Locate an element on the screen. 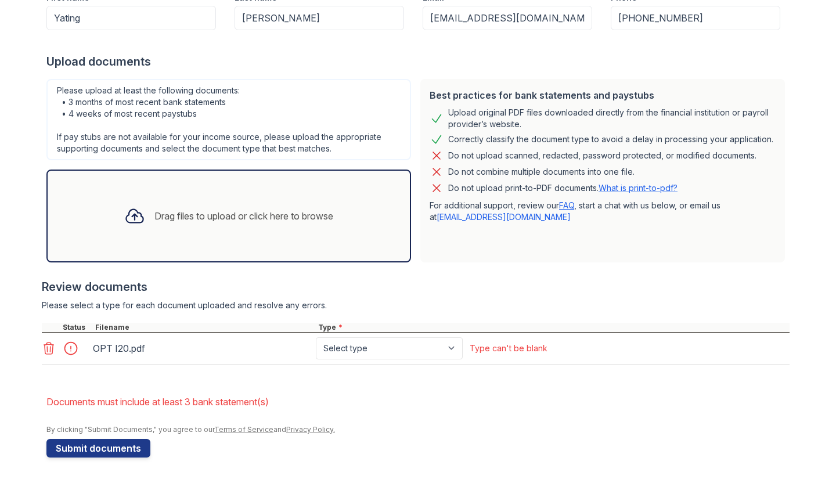 The width and height of the screenshot is (836, 479). div: Upload documents is located at coordinates (418, 62).